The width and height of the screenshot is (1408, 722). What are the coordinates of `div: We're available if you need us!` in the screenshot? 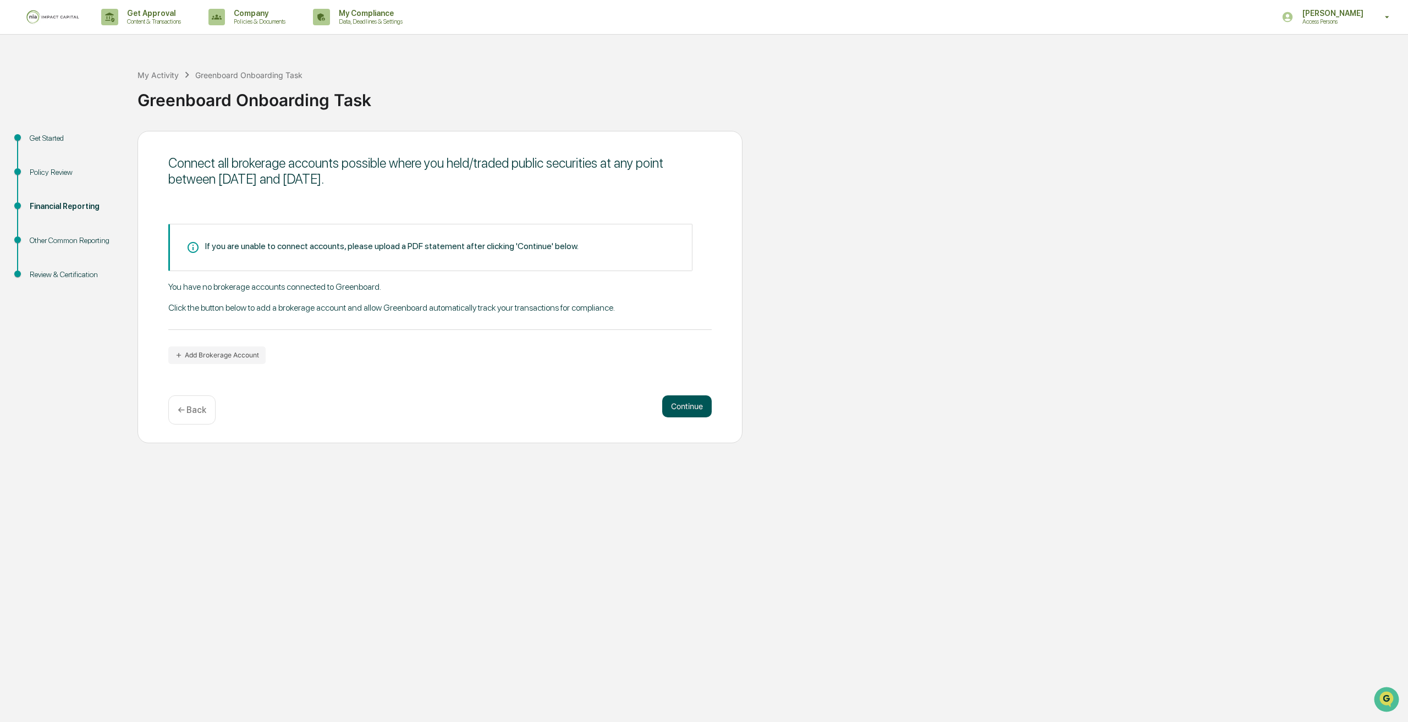 It's located at (88, 100).